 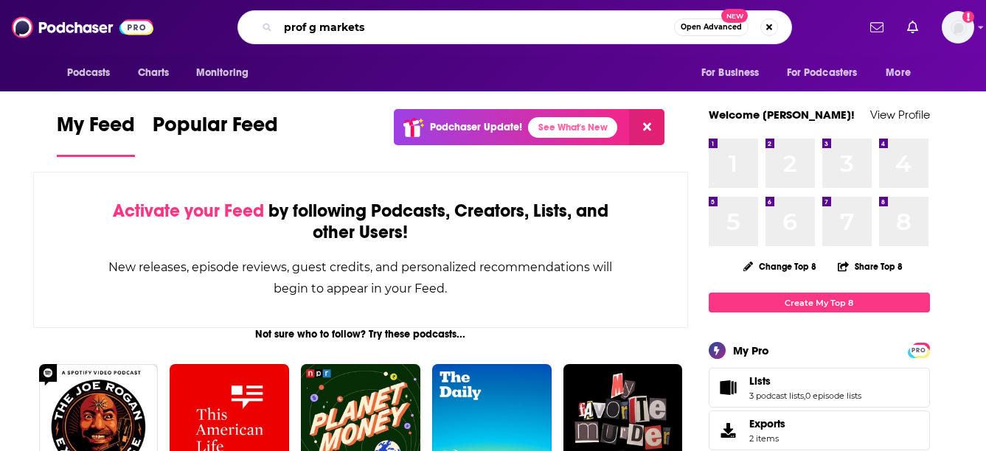 What do you see at coordinates (819, 430) in the screenshot?
I see `a: Exports` at bounding box center [819, 430].